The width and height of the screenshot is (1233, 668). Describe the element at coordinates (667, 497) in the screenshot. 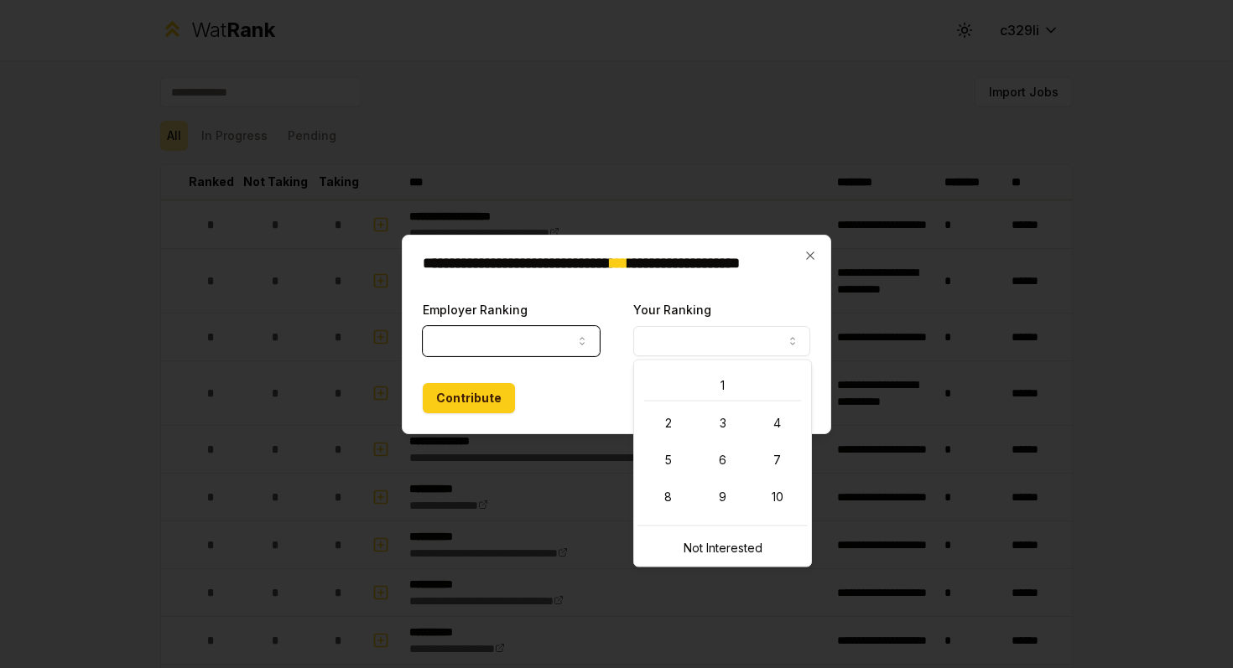

I see `span: 8` at that location.